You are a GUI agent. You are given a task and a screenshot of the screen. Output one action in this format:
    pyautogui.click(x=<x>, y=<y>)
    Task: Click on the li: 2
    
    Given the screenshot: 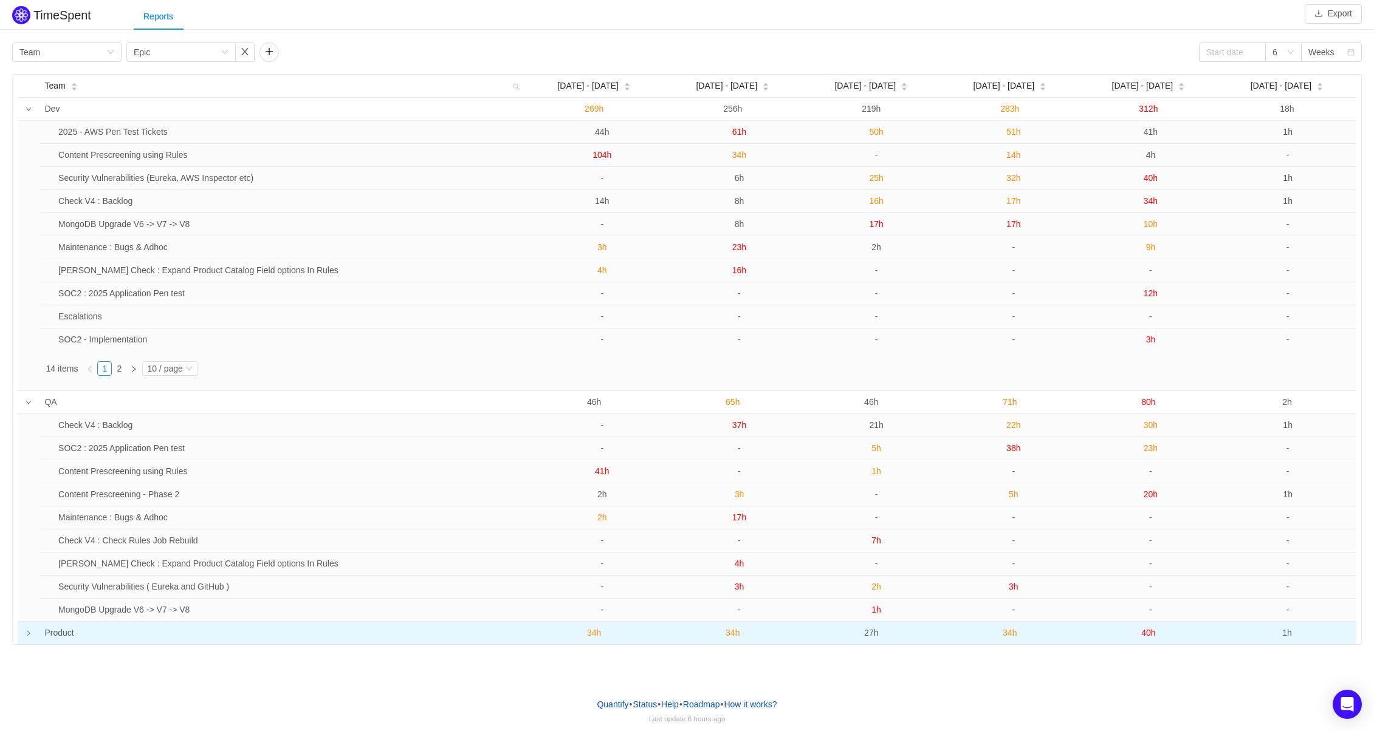 What is the action you would take?
    pyautogui.click(x=119, y=369)
    